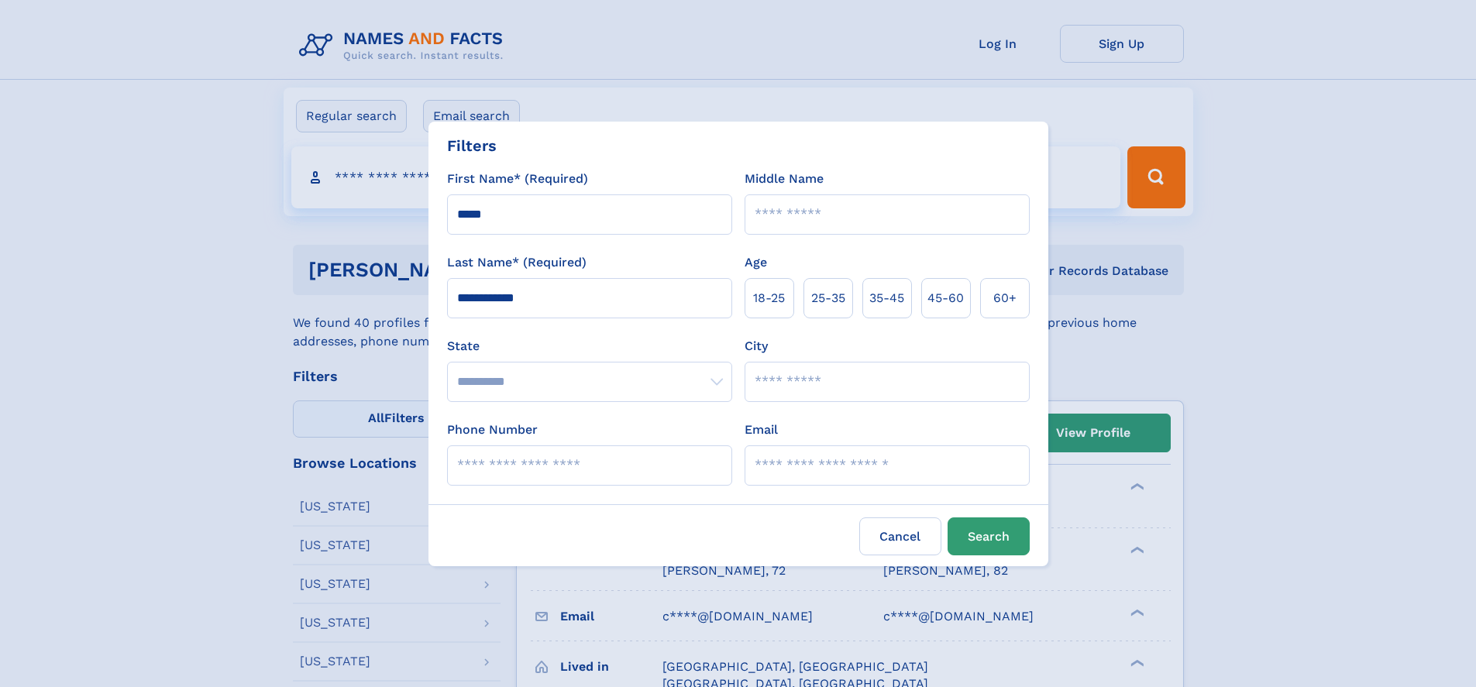 This screenshot has width=1476, height=687. I want to click on span: 45‑60, so click(946, 298).